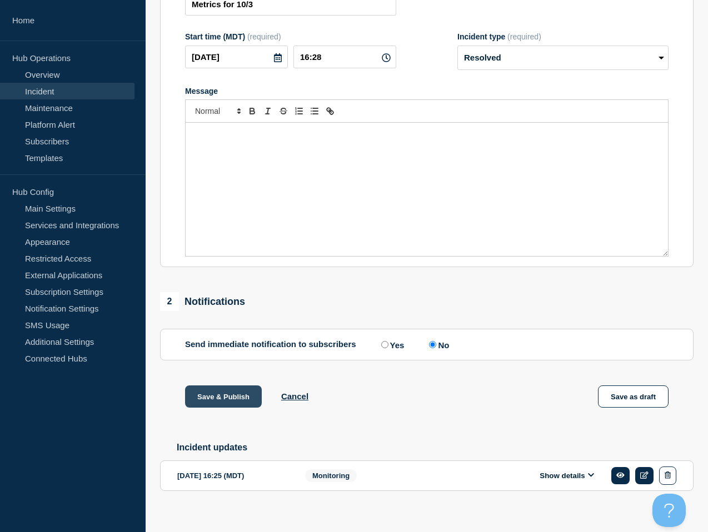 The width and height of the screenshot is (708, 532). Describe the element at coordinates (217, 111) in the screenshot. I see `span: Font size` at that location.